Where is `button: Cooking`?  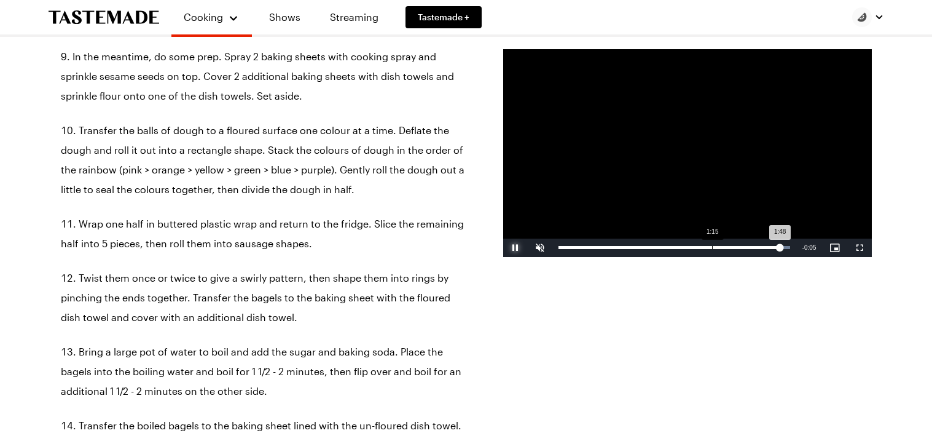 button: Cooking is located at coordinates (211, 17).